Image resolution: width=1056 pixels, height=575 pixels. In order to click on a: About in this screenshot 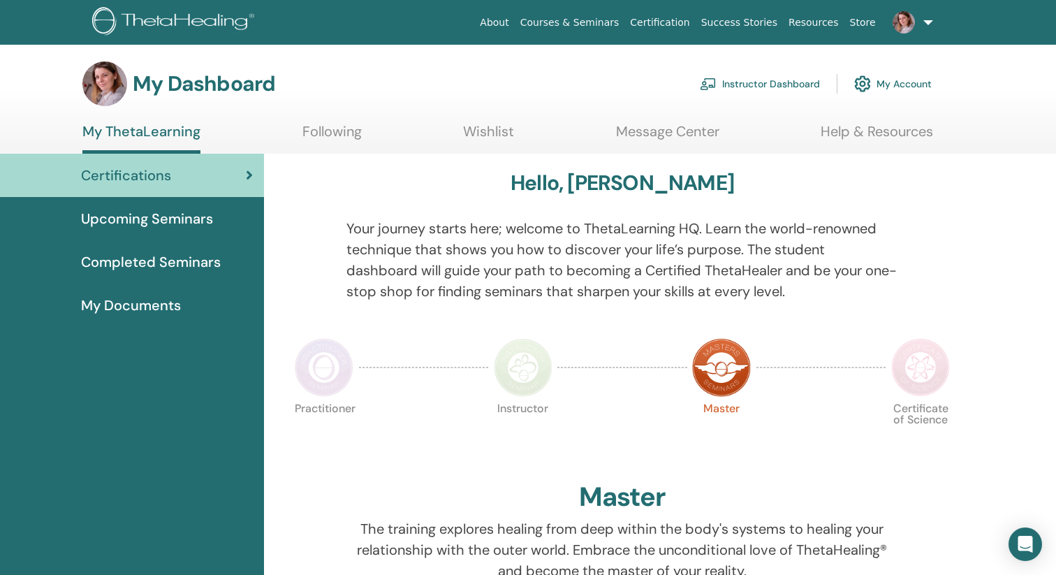, I will do `click(494, 22)`.